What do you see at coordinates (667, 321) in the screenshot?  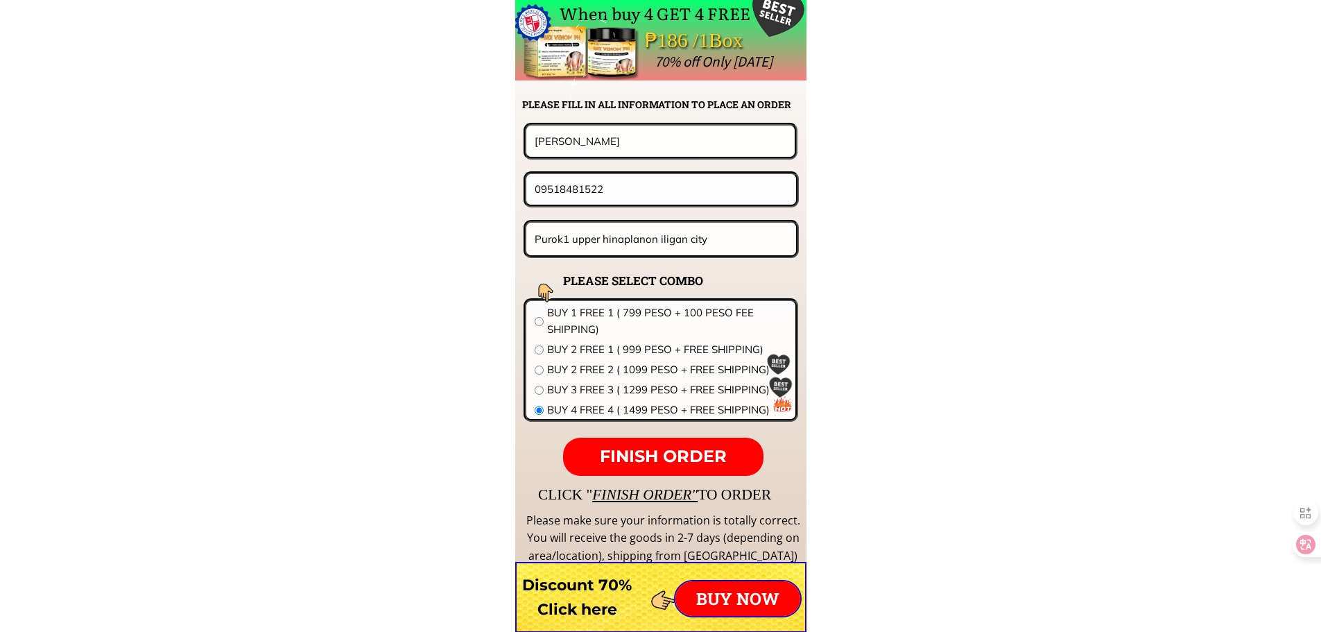 I see `span: BUY 1 FREE 1 ( 799 PESO + 100 PESO FEE SHIPPING)` at bounding box center [667, 321].